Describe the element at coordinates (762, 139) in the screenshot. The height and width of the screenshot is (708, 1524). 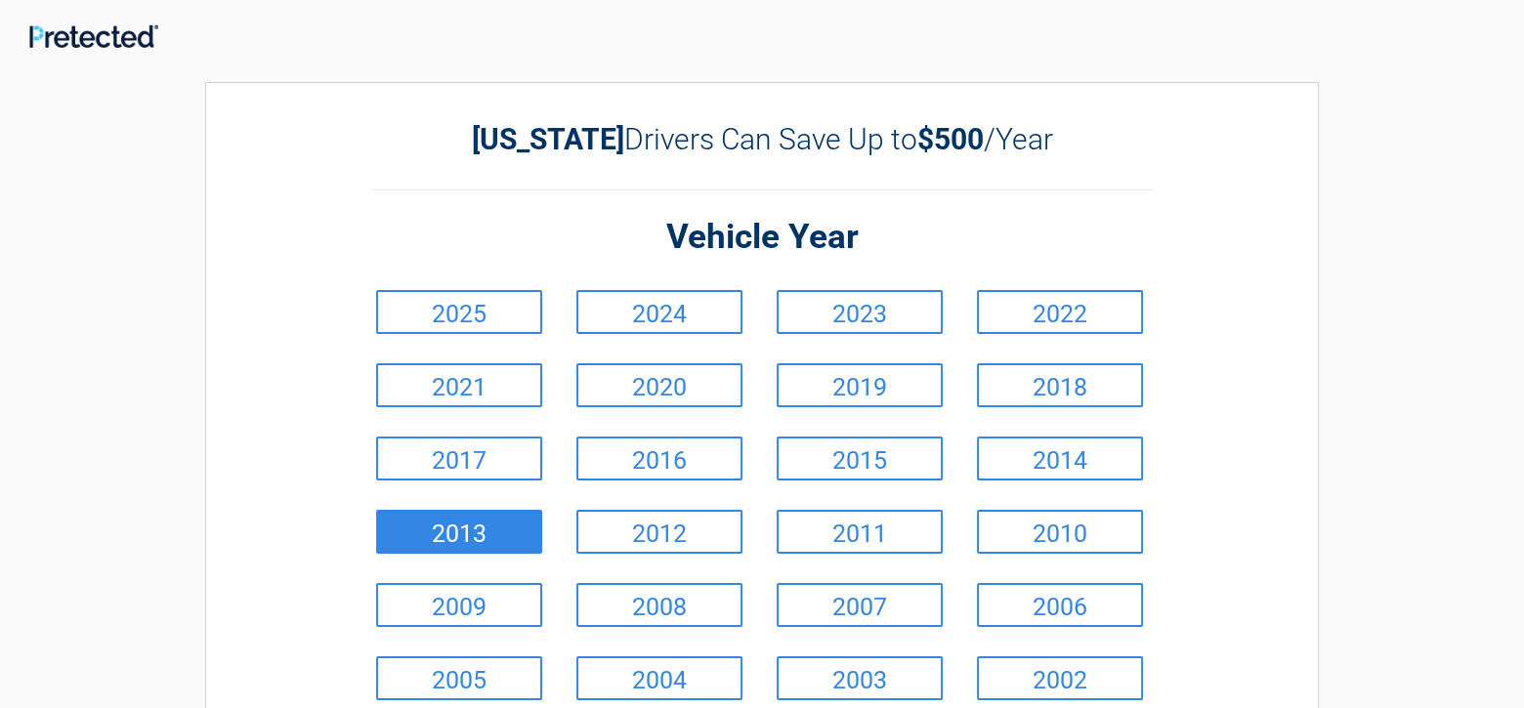
I see `h2: Drivers Can Save Up to /Year` at that location.